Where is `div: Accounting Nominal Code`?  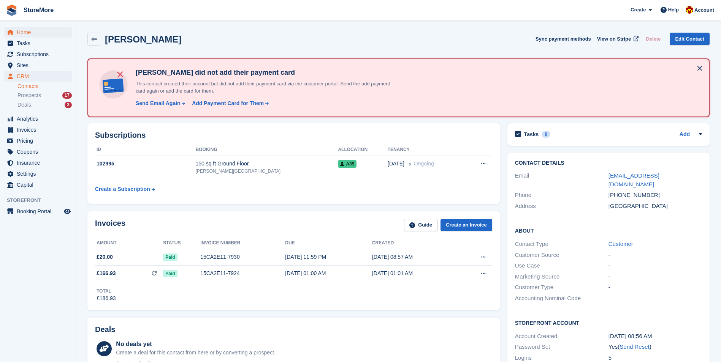
div: Accounting Nominal Code is located at coordinates (562, 299).